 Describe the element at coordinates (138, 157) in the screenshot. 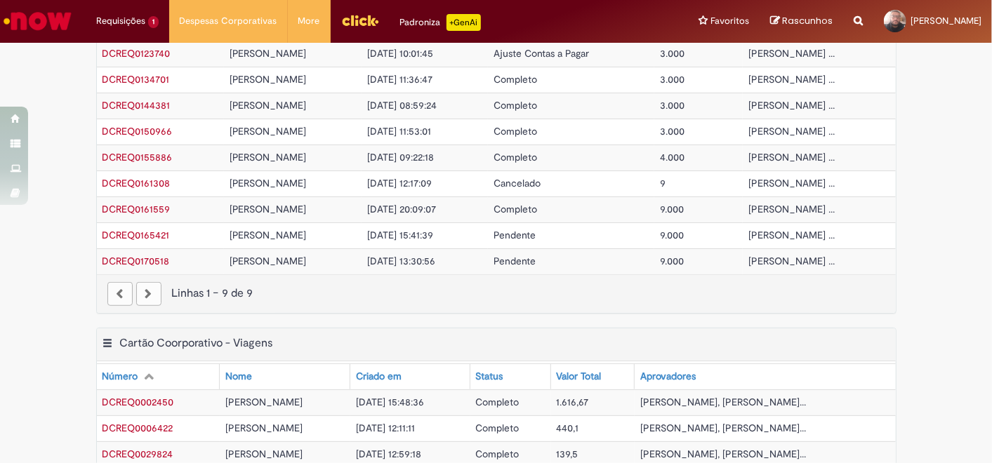

I see `a: Abrir Registro: DCREQ0155886` at that location.